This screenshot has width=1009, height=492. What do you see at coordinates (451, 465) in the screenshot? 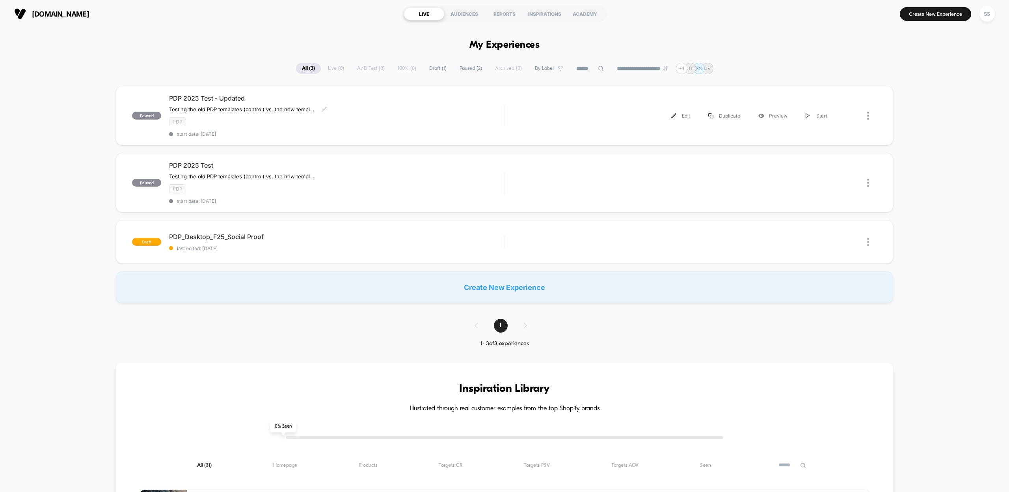
I see `span: Targets CR` at bounding box center [451, 465].